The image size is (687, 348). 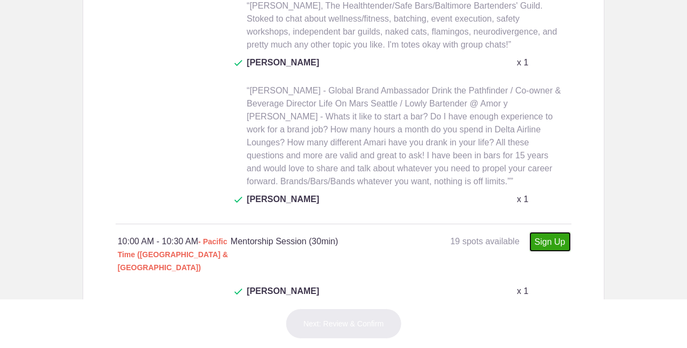 I want to click on button: Next: Review & Confirm, so click(x=343, y=324).